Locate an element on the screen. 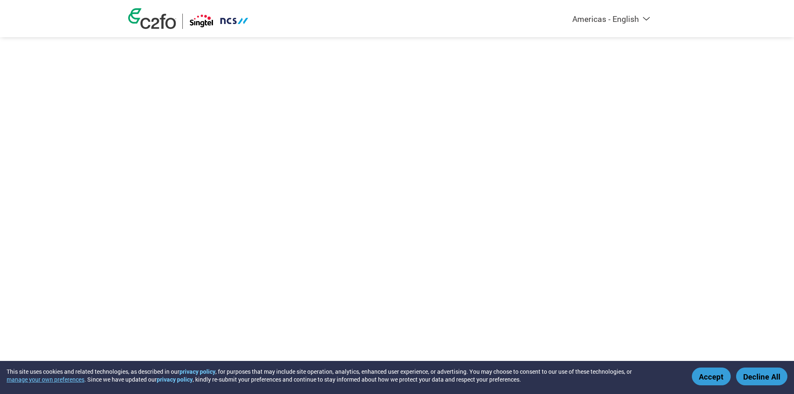  button: manage your own preferences is located at coordinates (46, 379).